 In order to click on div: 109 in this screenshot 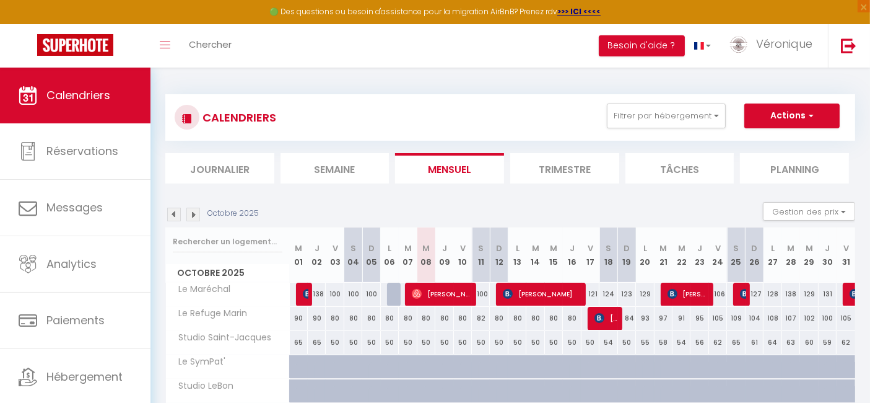, I will do `click(736, 318)`.